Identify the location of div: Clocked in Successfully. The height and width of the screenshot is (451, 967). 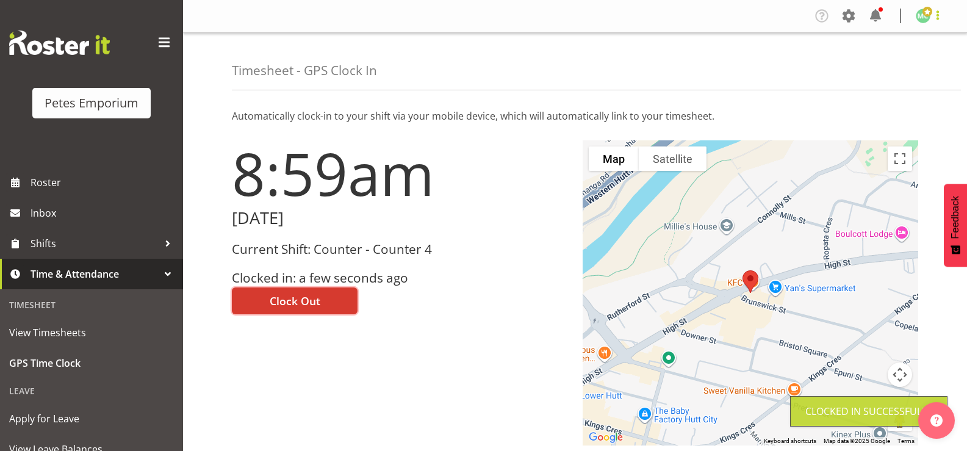
(869, 411).